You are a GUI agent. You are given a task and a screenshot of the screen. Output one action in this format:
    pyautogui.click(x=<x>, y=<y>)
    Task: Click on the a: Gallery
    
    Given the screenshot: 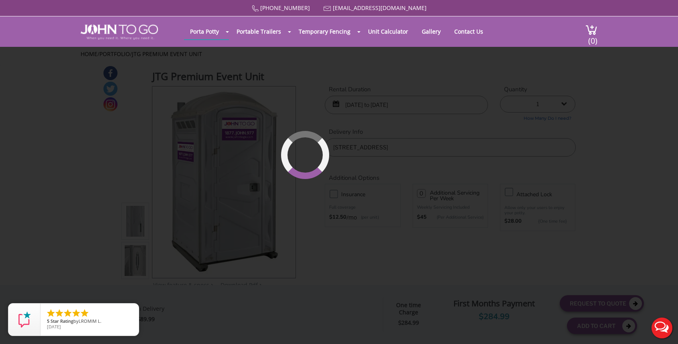 What is the action you would take?
    pyautogui.click(x=431, y=31)
    